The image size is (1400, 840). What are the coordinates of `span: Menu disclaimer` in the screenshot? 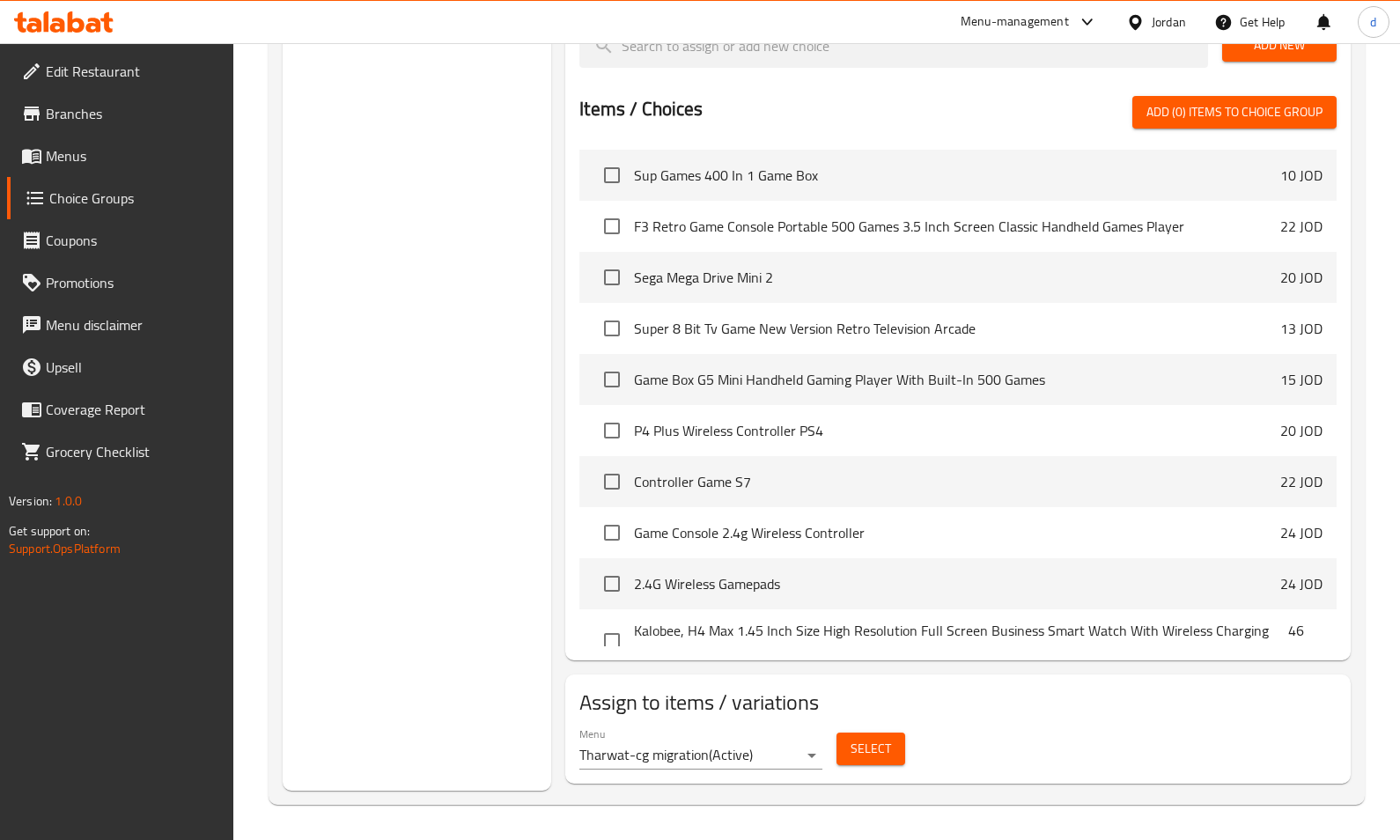 It's located at (133, 325).